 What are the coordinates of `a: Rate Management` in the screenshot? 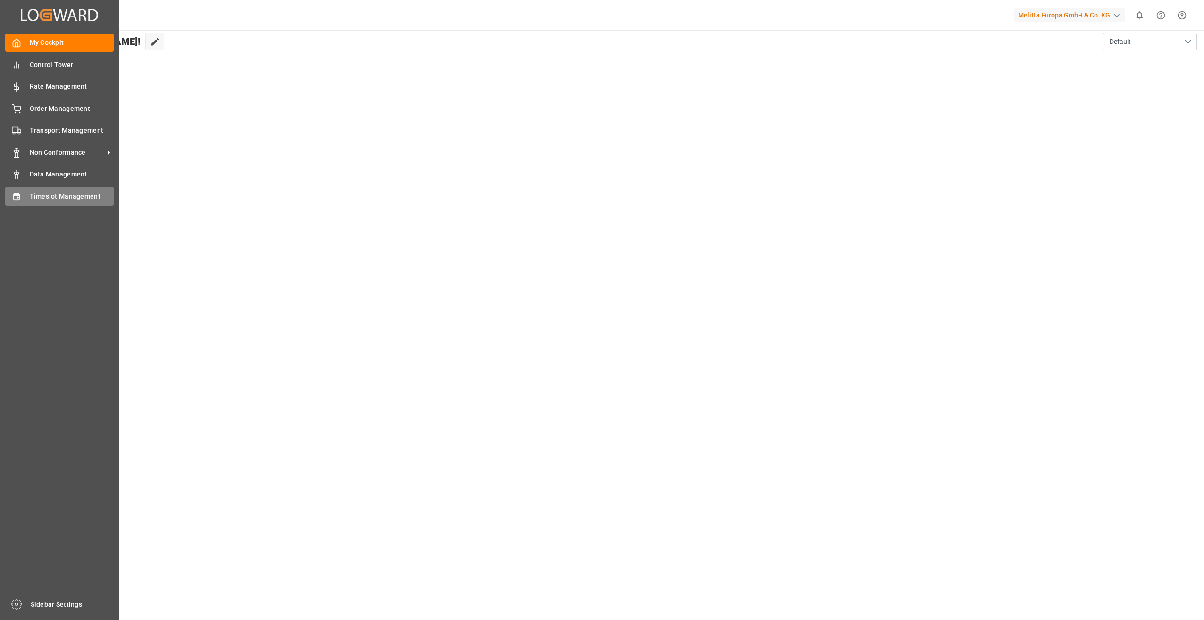 It's located at (59, 86).